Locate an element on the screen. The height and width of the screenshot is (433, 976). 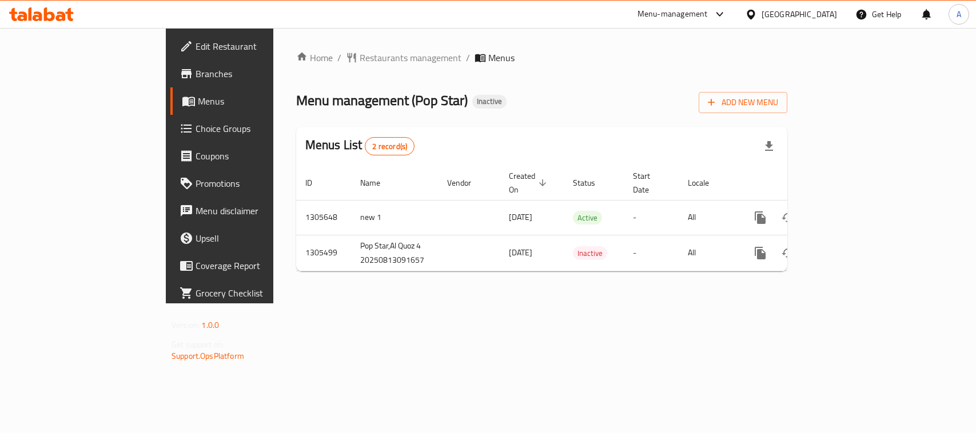
div: Active is located at coordinates (587, 218).